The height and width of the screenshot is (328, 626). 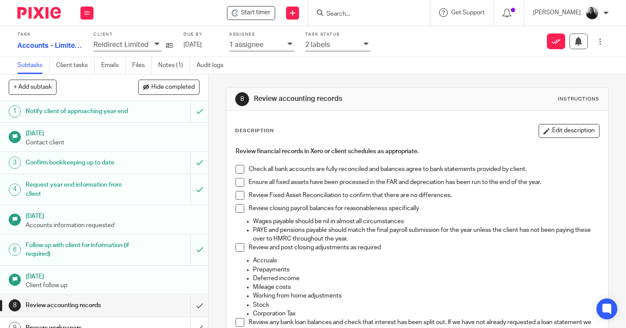 I want to click on p: 2 labels, so click(x=317, y=45).